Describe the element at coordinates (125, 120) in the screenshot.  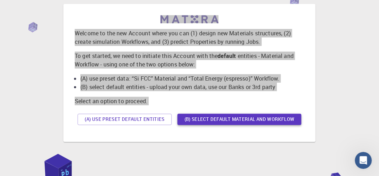
I see `button: (A) Use preset default entities` at that location.